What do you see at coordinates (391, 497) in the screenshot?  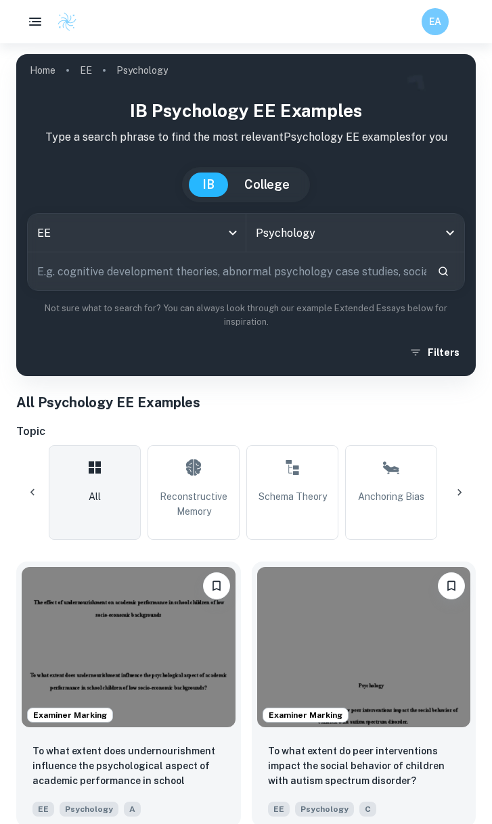 I see `span: Anchoring Bias` at bounding box center [391, 497].